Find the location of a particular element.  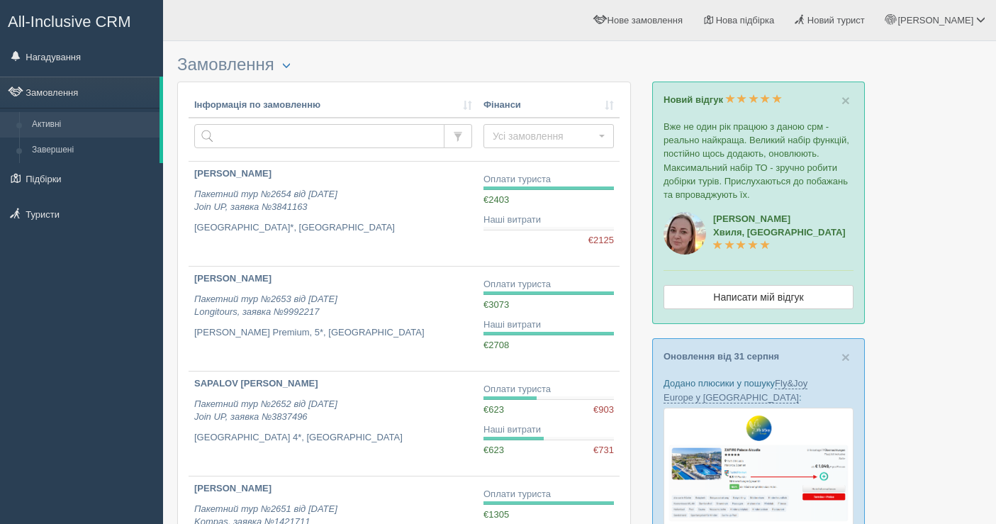

a: Завершені is located at coordinates (92, 150).